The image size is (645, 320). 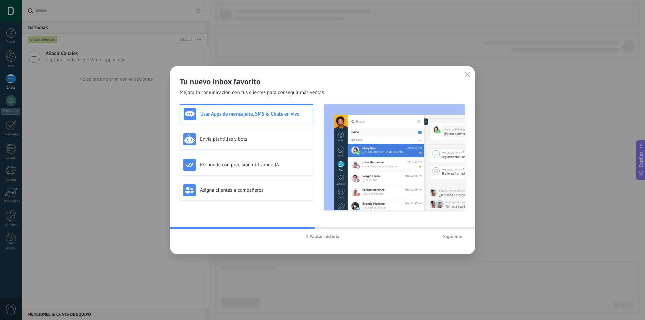 What do you see at coordinates (252, 93) in the screenshot?
I see `span: Mejora la comunicación con tus clientes para conseguir más ventas.` at bounding box center [252, 93].